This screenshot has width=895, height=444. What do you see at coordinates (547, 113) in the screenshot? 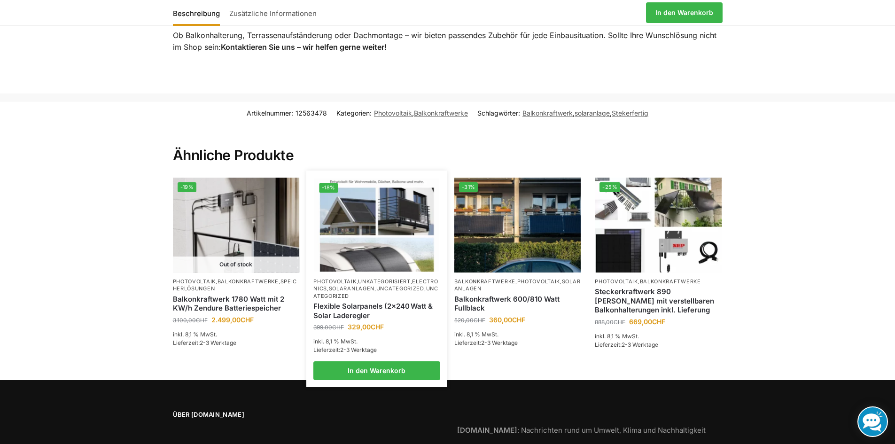
I see `a: Balkonkraftwerk` at bounding box center [547, 113].